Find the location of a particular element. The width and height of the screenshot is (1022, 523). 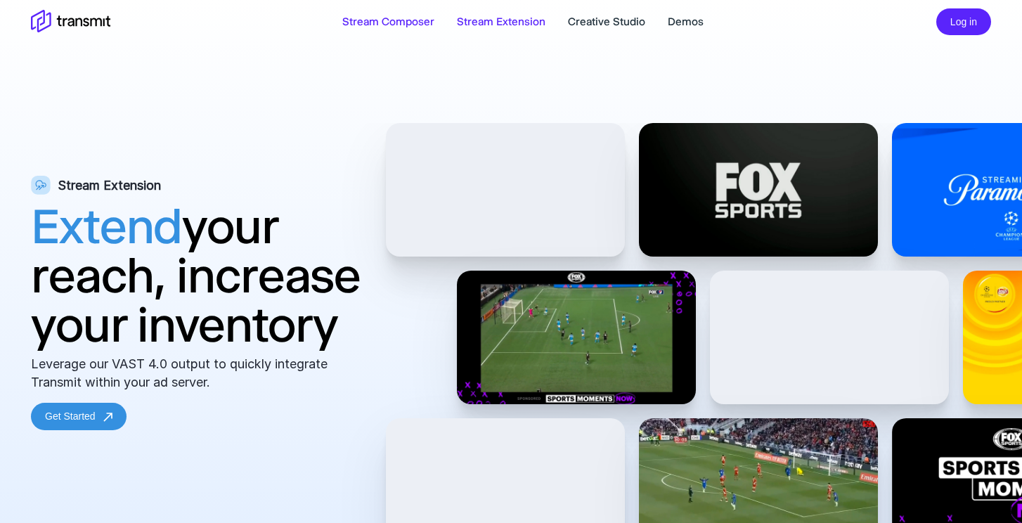

div: Leverage our VAST 4.0 output to quickly integrate Transmit within your ad server. is located at coordinates (189, 373).